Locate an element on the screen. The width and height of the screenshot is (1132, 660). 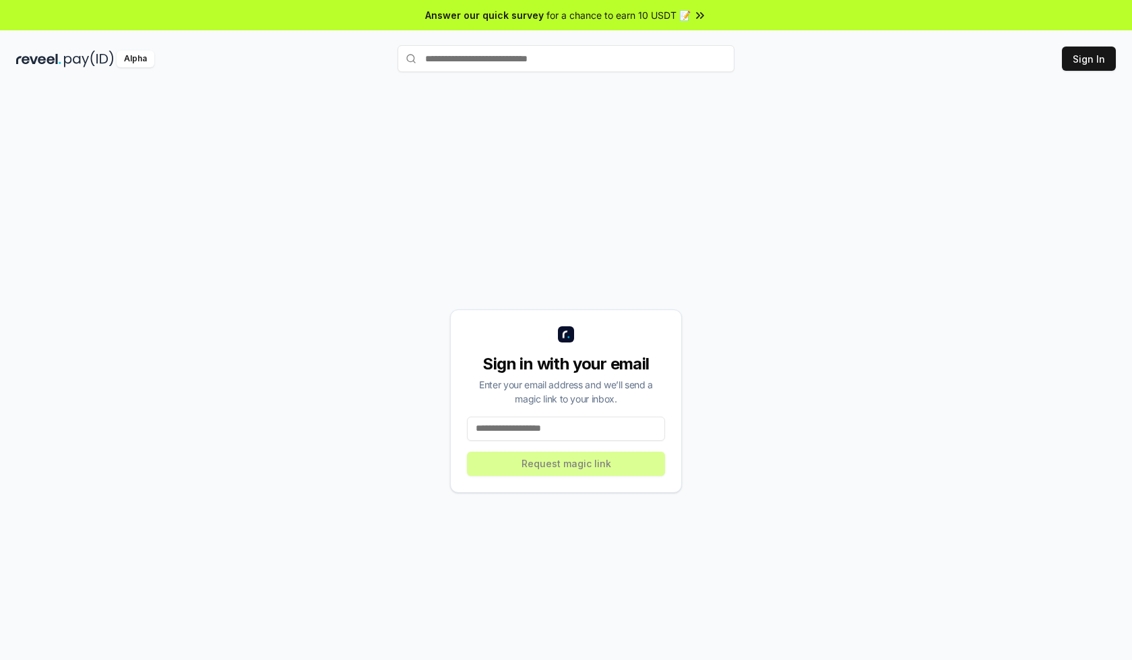
span: for a chance to earn 10 USDT 📝 is located at coordinates (619, 15).